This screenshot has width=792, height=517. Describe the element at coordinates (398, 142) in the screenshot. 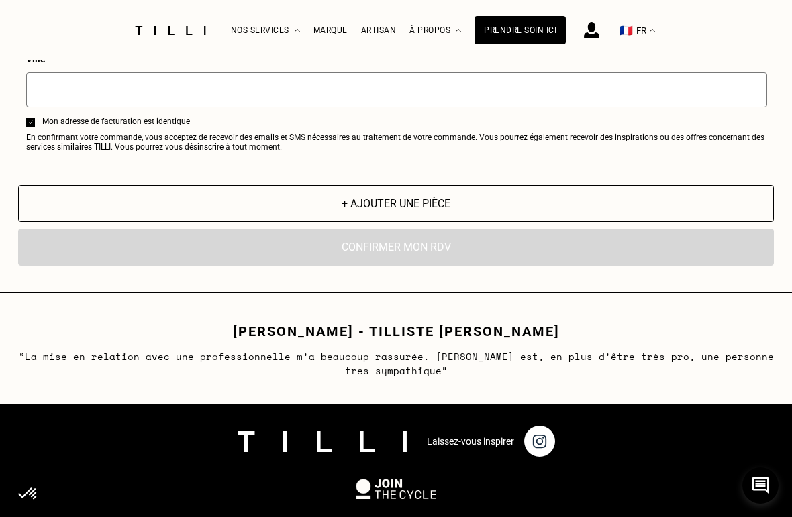

I see `span: En confirmant votre commande, vous acceptez de recevoir des emails et SMS nécessaires au traiteme...` at that location.